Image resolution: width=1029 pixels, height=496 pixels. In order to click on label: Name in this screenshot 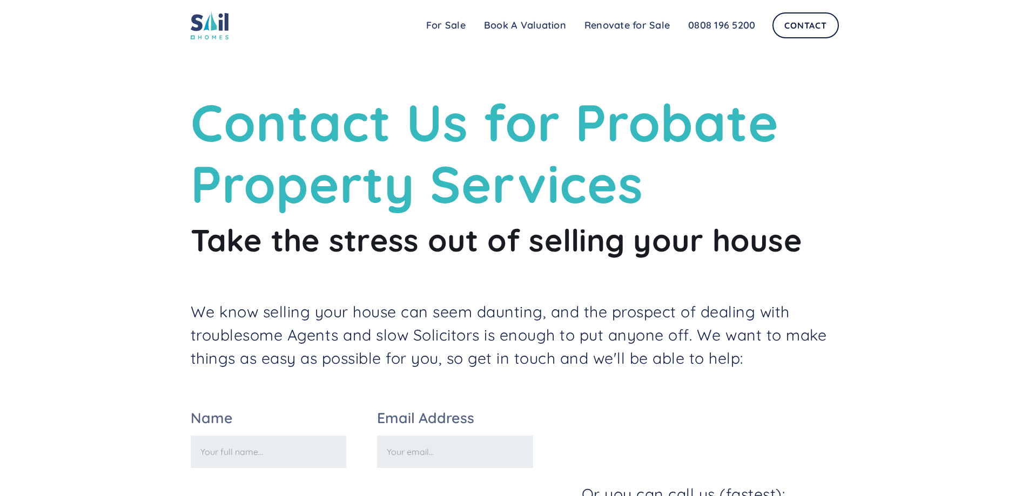, I will do `click(268, 418)`.